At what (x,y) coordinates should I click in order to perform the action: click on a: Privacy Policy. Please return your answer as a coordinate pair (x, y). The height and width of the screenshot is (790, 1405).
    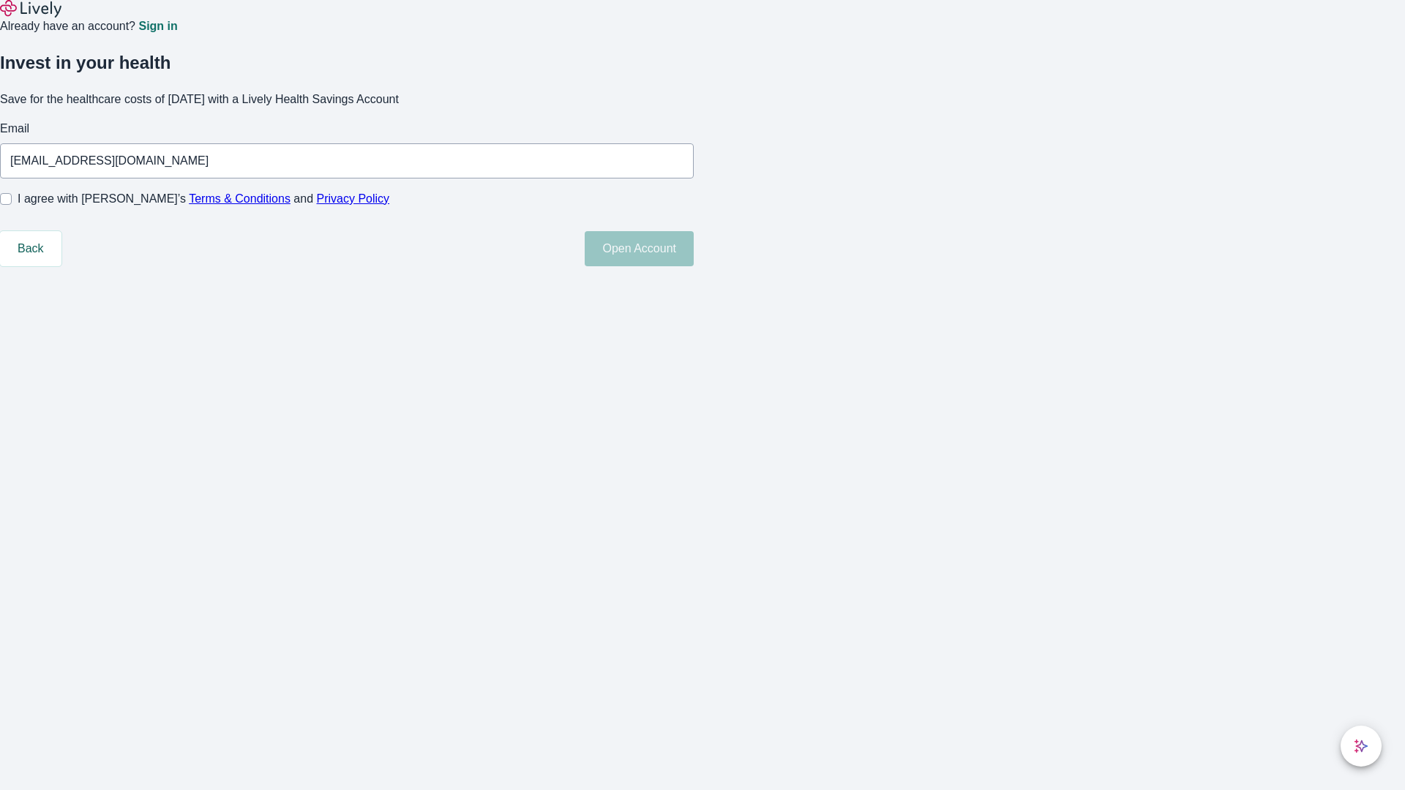
    Looking at the image, I should click on (353, 198).